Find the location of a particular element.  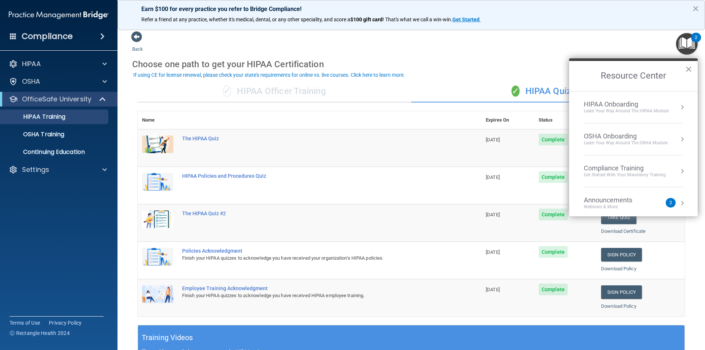

div: Finish your HIPAA quizzes to acknowledge you have received HIPAA employee training. is located at coordinates (313, 295).